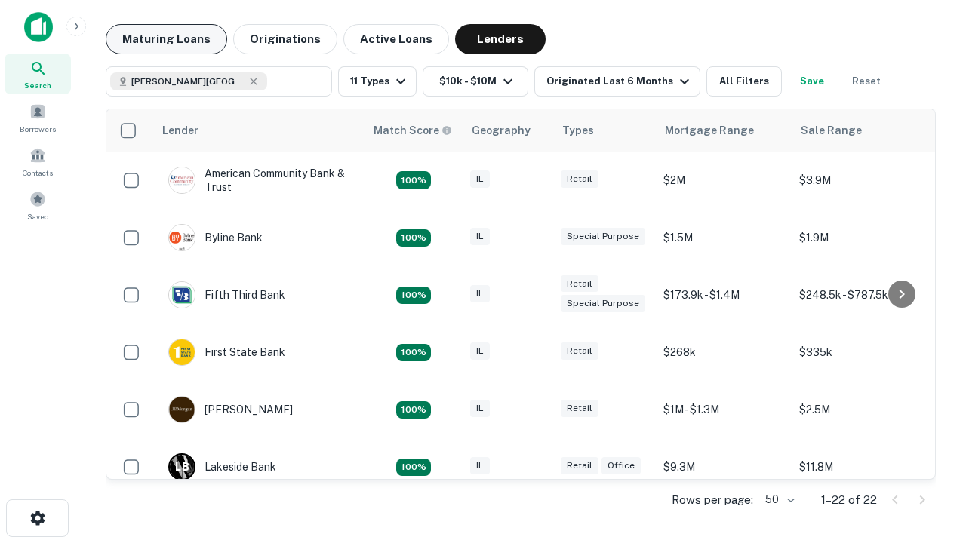  What do you see at coordinates (226, 352) in the screenshot?
I see `div: First State Bank` at bounding box center [226, 352].